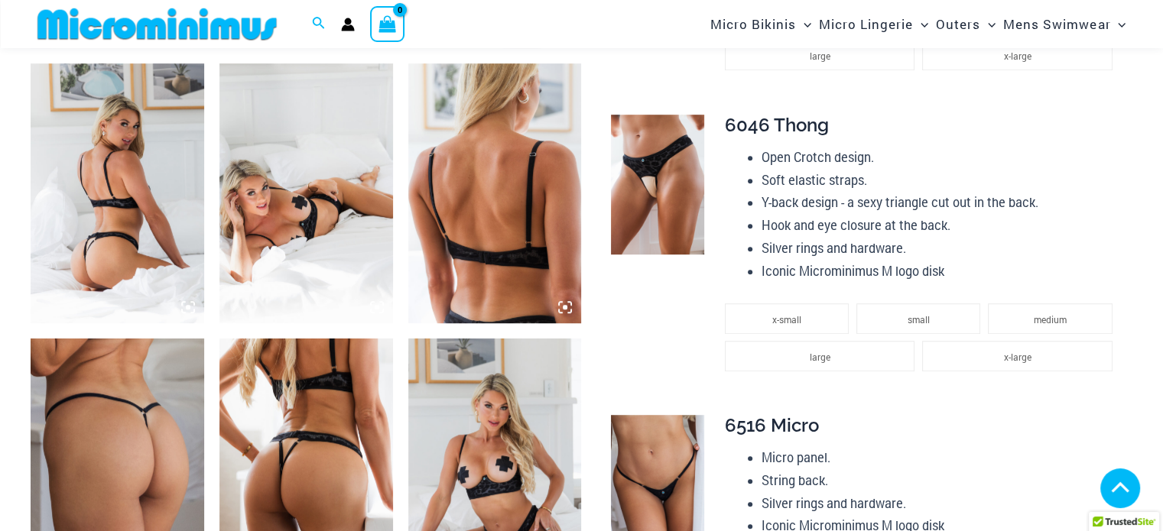 This screenshot has width=1163, height=531. Describe the element at coordinates (157, 24) in the screenshot. I see `img: MM SHOP LOGO FLAT` at that location.